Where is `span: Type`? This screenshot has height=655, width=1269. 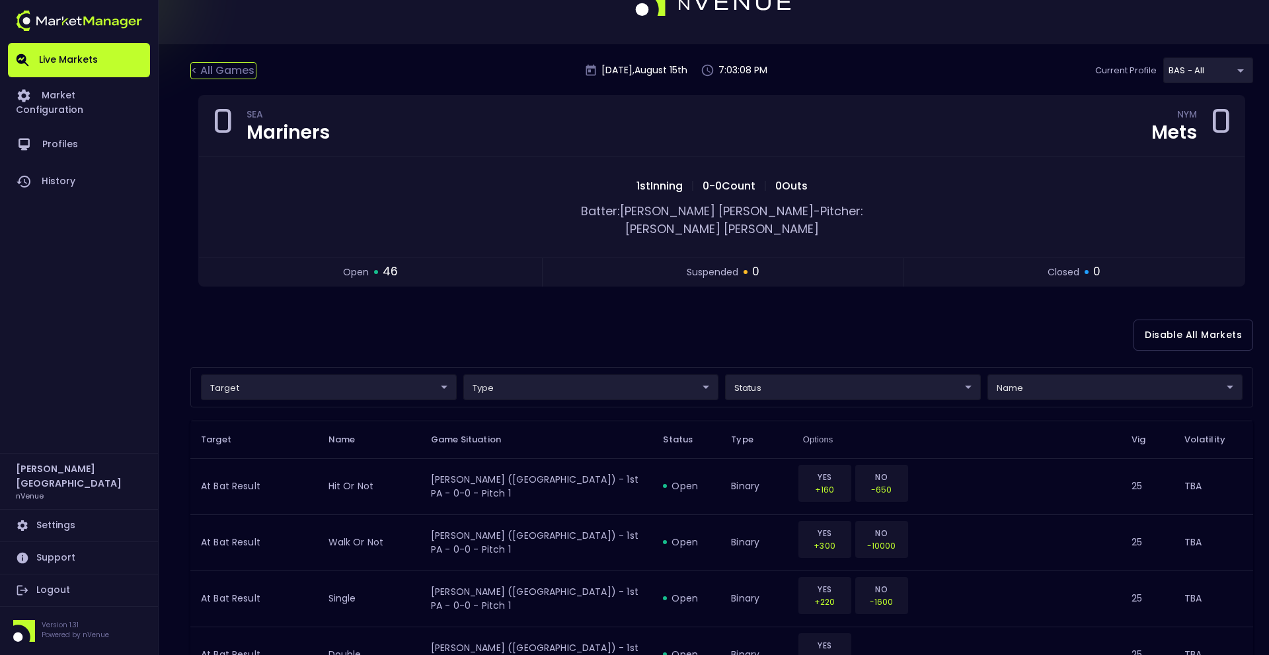 span: Type is located at coordinates (751, 440).